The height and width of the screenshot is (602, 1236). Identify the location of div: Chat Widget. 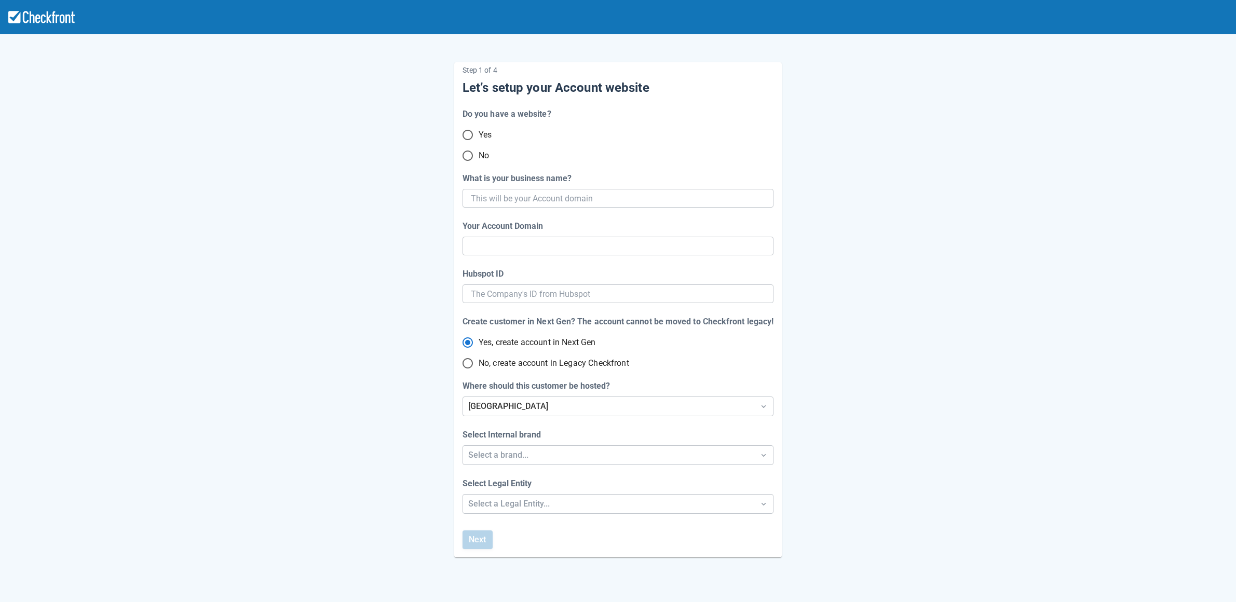
(1161, 546).